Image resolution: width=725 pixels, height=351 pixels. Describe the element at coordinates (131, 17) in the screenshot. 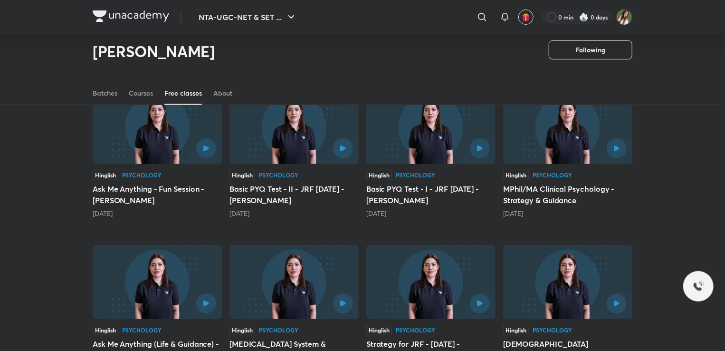

I see `a: Company Logo` at that location.